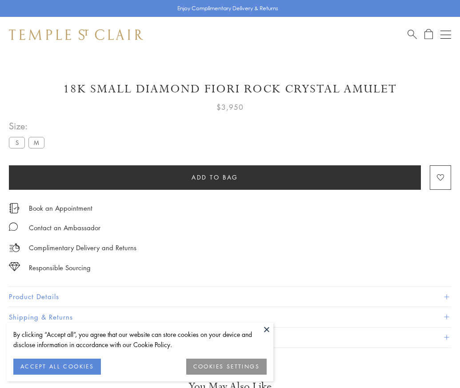 The height and width of the screenshot is (388, 460). I want to click on button: Product Details, so click(230, 297).